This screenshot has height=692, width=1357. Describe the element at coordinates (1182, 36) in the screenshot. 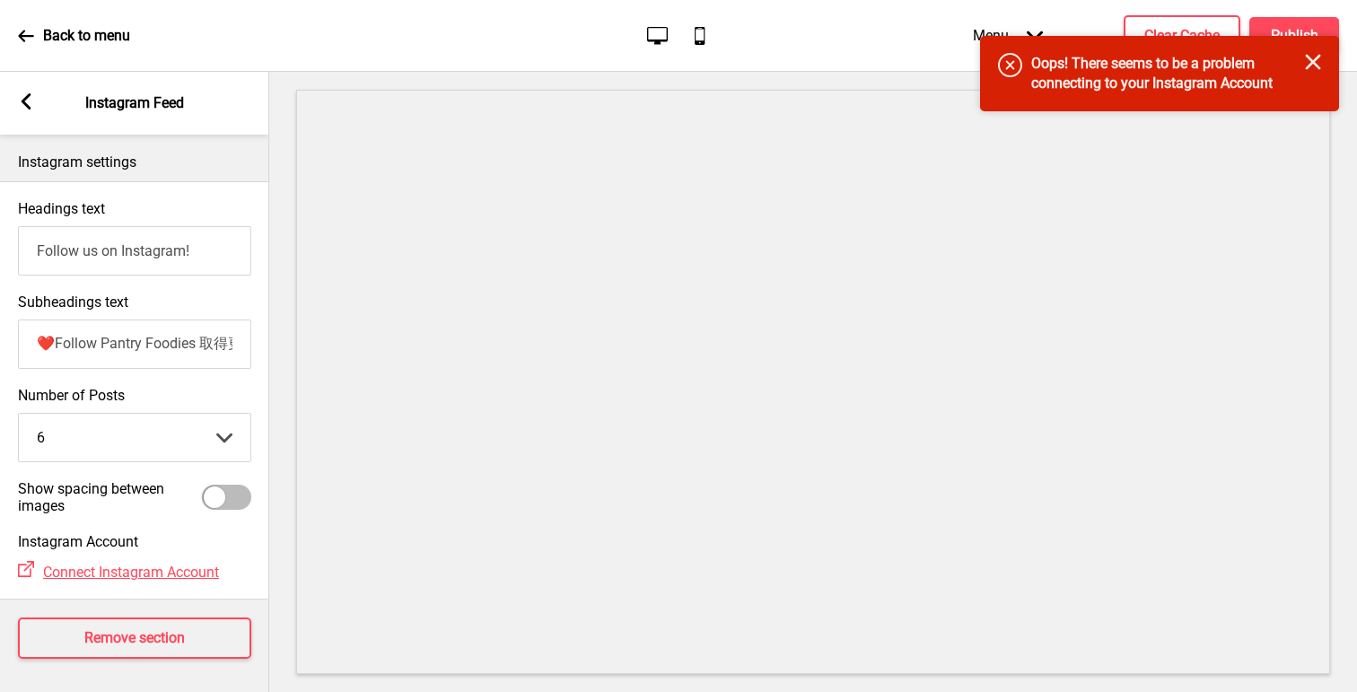

I see `h4: Clear Cache` at that location.